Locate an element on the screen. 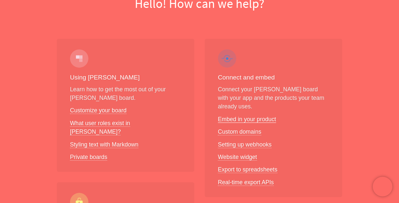  a: Website widget is located at coordinates (237, 157).